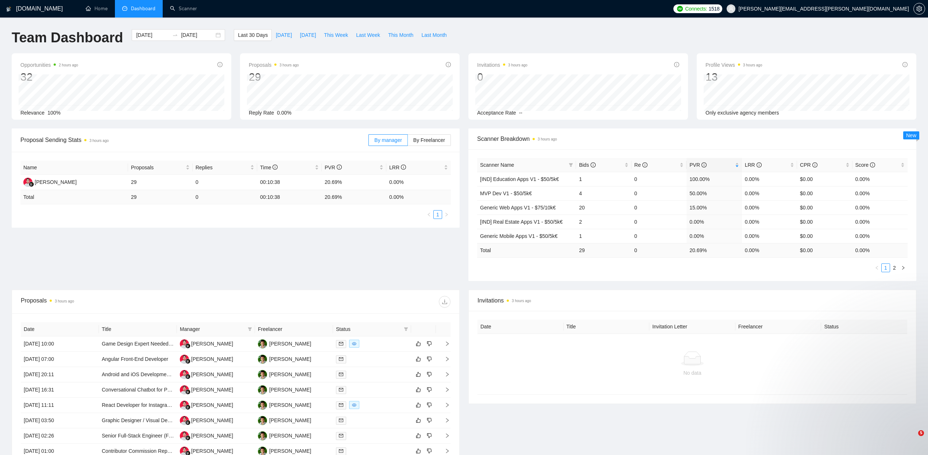  I want to click on img: logo, so click(9, 9).